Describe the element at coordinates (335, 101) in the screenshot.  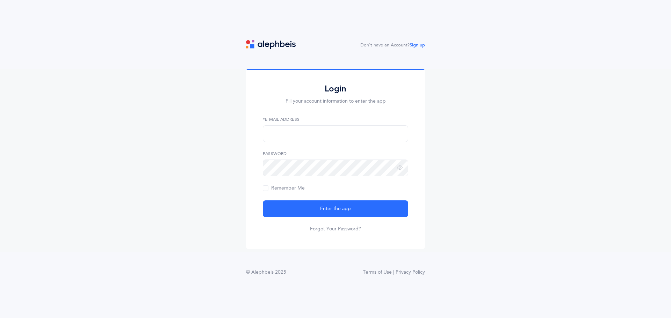
I see `p: Fill your account information to enter the app` at that location.